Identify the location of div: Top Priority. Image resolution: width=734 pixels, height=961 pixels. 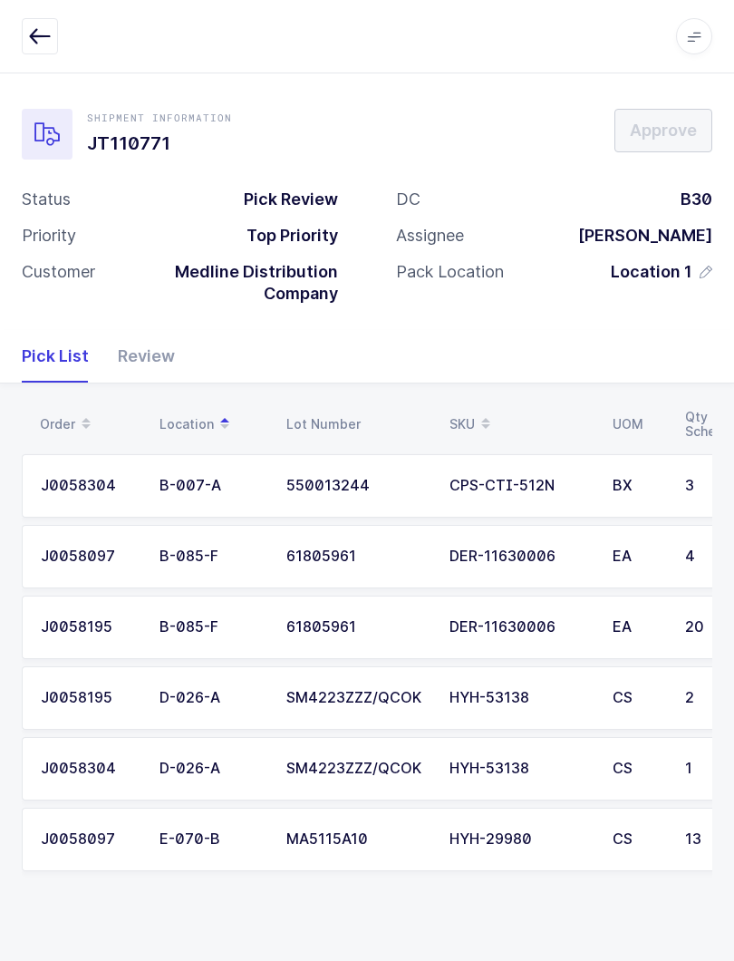
(285, 236).